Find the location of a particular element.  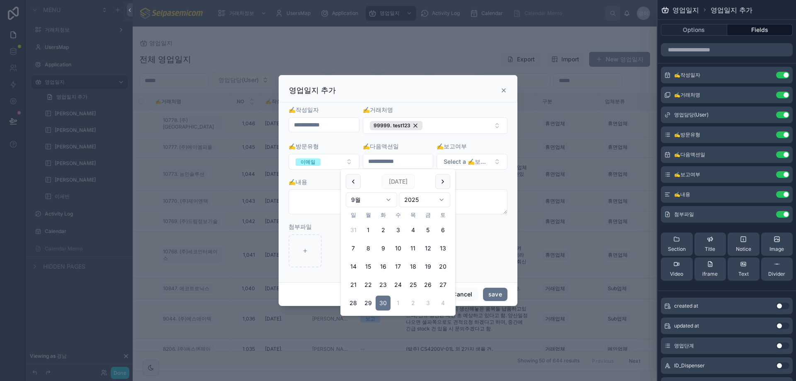

span: 영업일지 is located at coordinates (686, 10).